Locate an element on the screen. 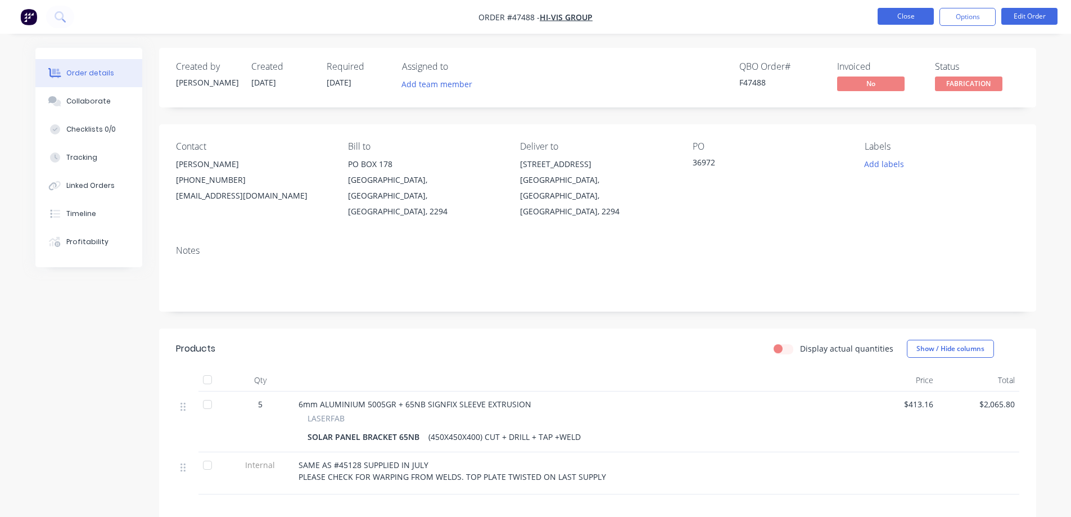 The width and height of the screenshot is (1071, 517). button: Tracking is located at coordinates (89, 157).